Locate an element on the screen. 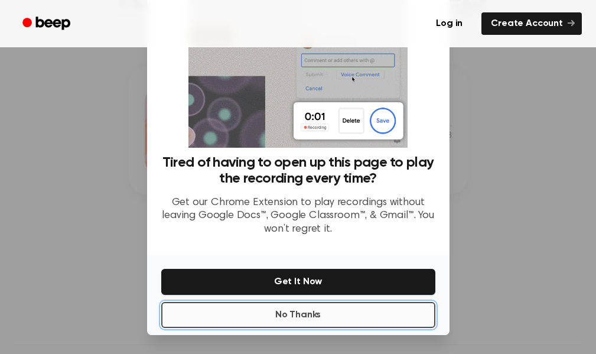 The image size is (596, 354). a: Log in is located at coordinates (449, 24).